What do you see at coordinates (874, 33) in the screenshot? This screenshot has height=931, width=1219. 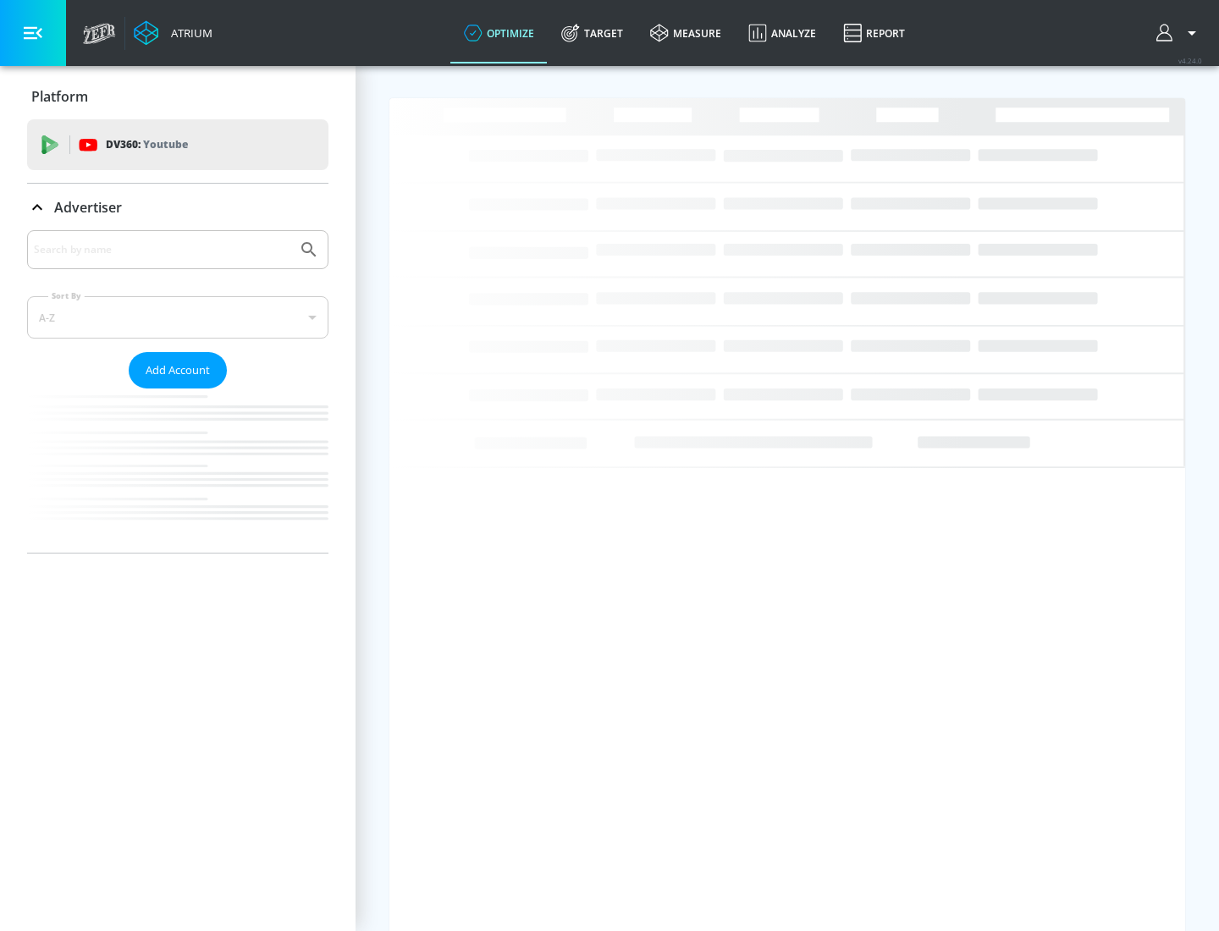 I see `a: Report` at bounding box center [874, 33].